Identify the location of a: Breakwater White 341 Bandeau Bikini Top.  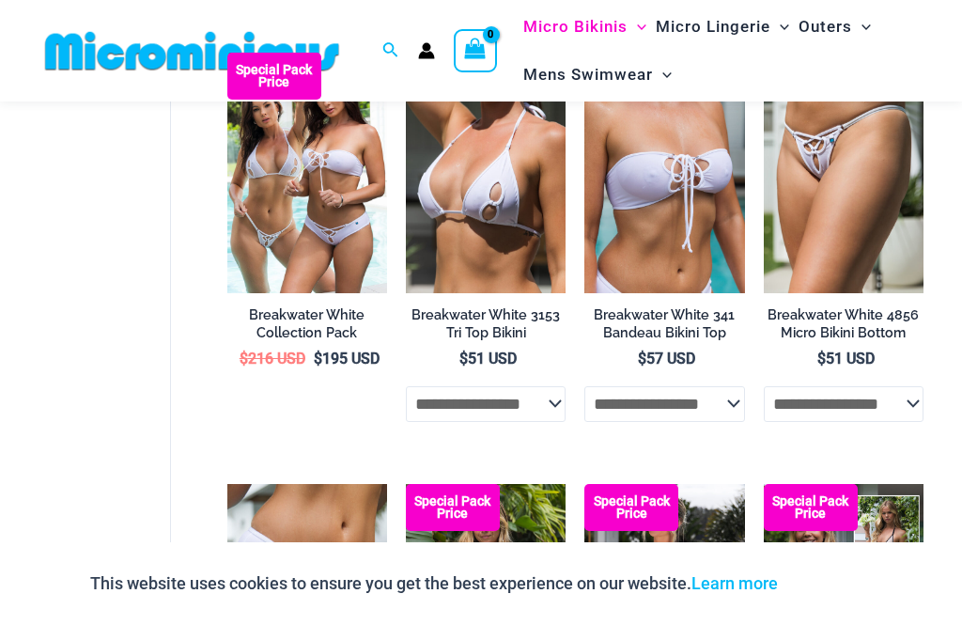
(664, 327).